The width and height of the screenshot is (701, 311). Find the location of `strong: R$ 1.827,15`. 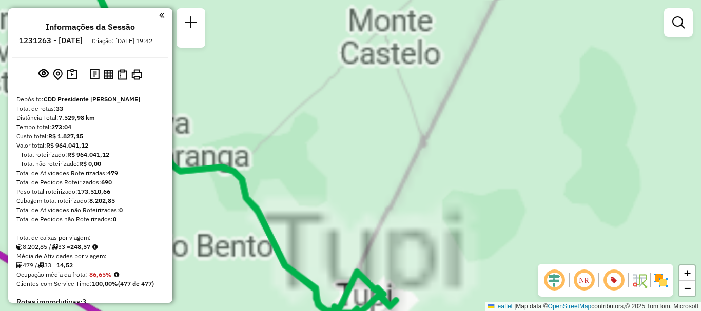

strong: R$ 1.827,15 is located at coordinates (66, 136).